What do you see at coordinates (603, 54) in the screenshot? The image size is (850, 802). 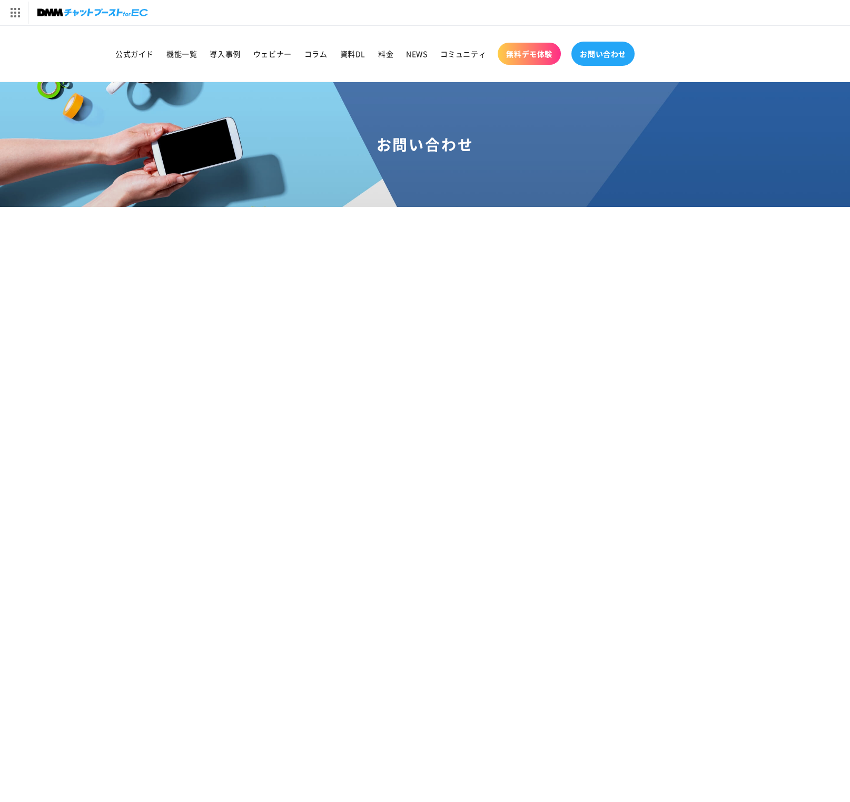 I see `span: お問い合わせ` at bounding box center [603, 54].